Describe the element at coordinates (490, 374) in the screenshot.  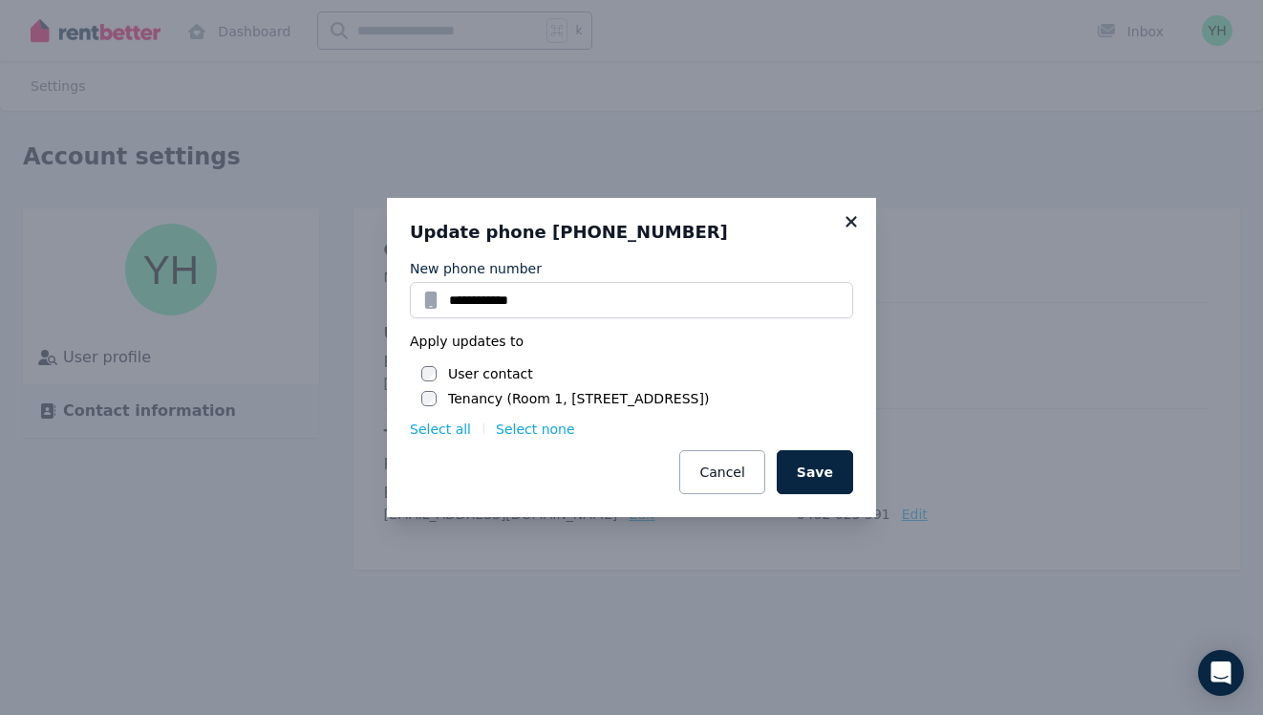
I see `label: User contact` at that location.